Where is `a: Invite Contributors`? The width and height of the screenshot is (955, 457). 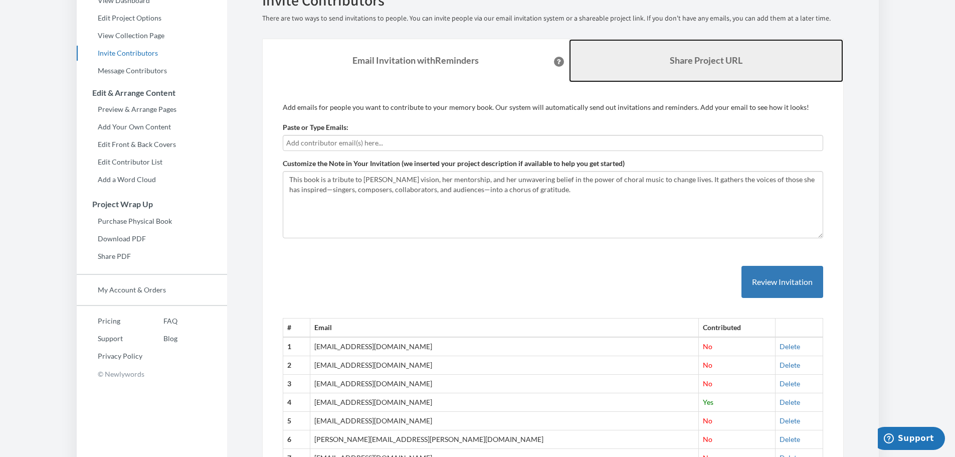 a: Invite Contributors is located at coordinates (152, 53).